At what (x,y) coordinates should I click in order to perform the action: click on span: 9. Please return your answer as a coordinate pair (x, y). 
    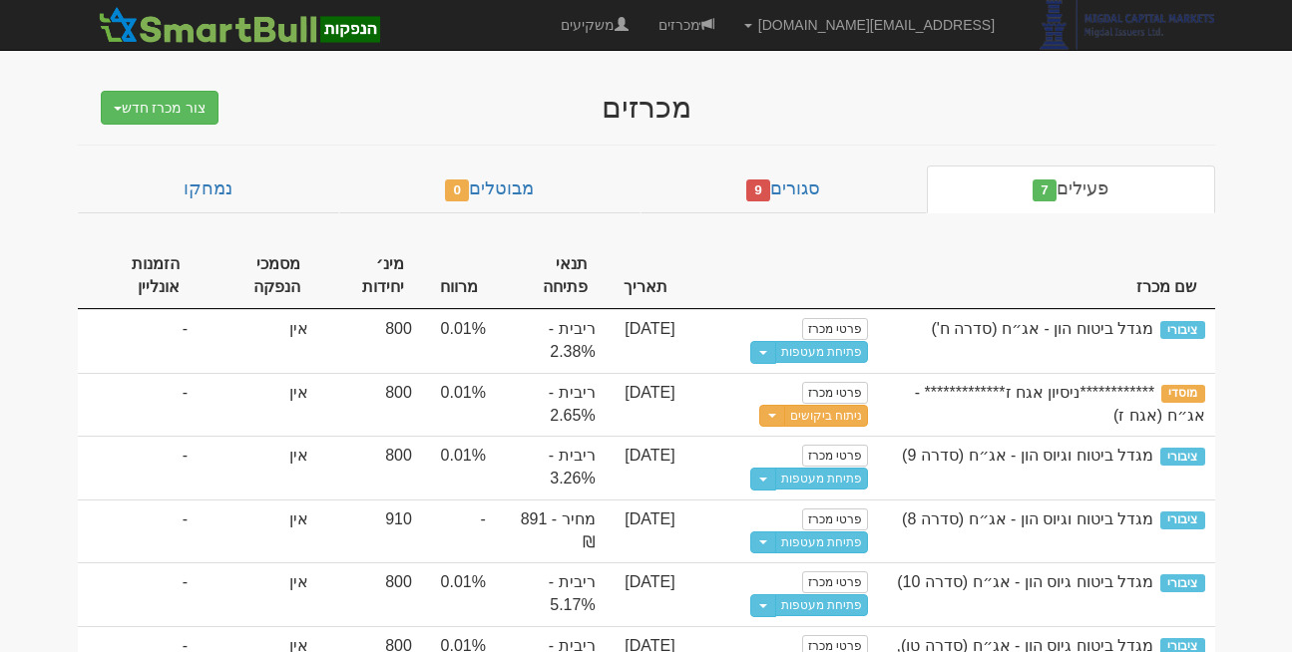
    Looking at the image, I should click on (758, 191).